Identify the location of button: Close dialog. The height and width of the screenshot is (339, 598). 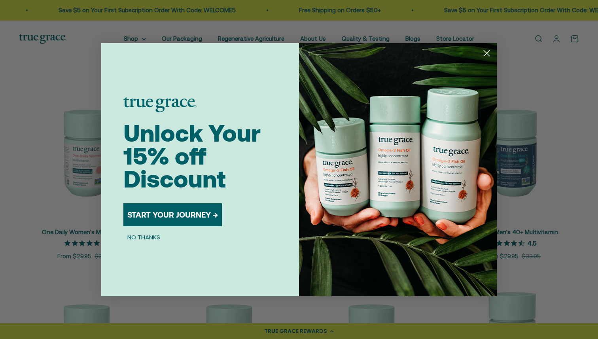
(487, 53).